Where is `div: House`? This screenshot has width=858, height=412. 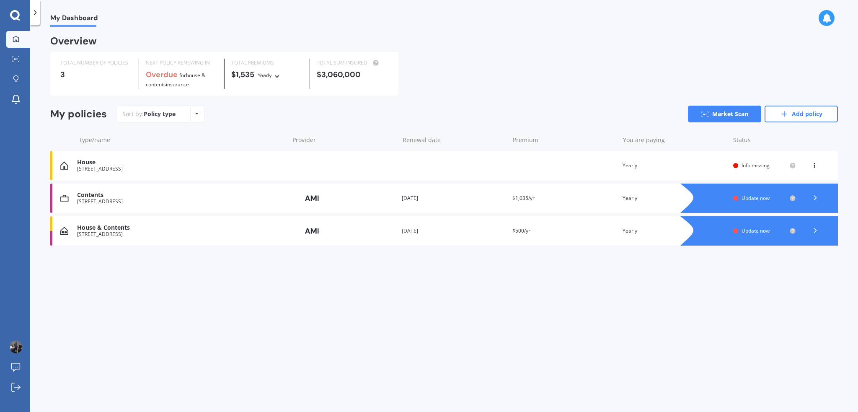
div: House is located at coordinates (181, 162).